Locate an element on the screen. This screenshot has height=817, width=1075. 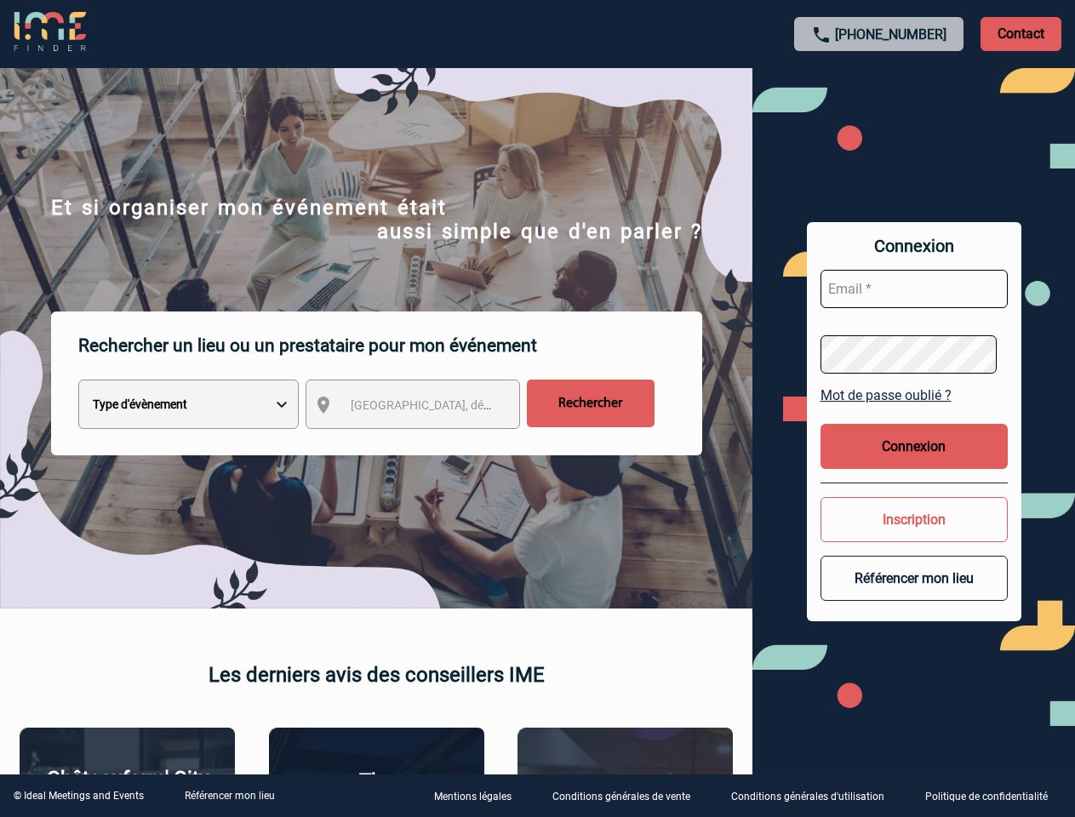
a: Conditions générales de vente is located at coordinates (628, 796).